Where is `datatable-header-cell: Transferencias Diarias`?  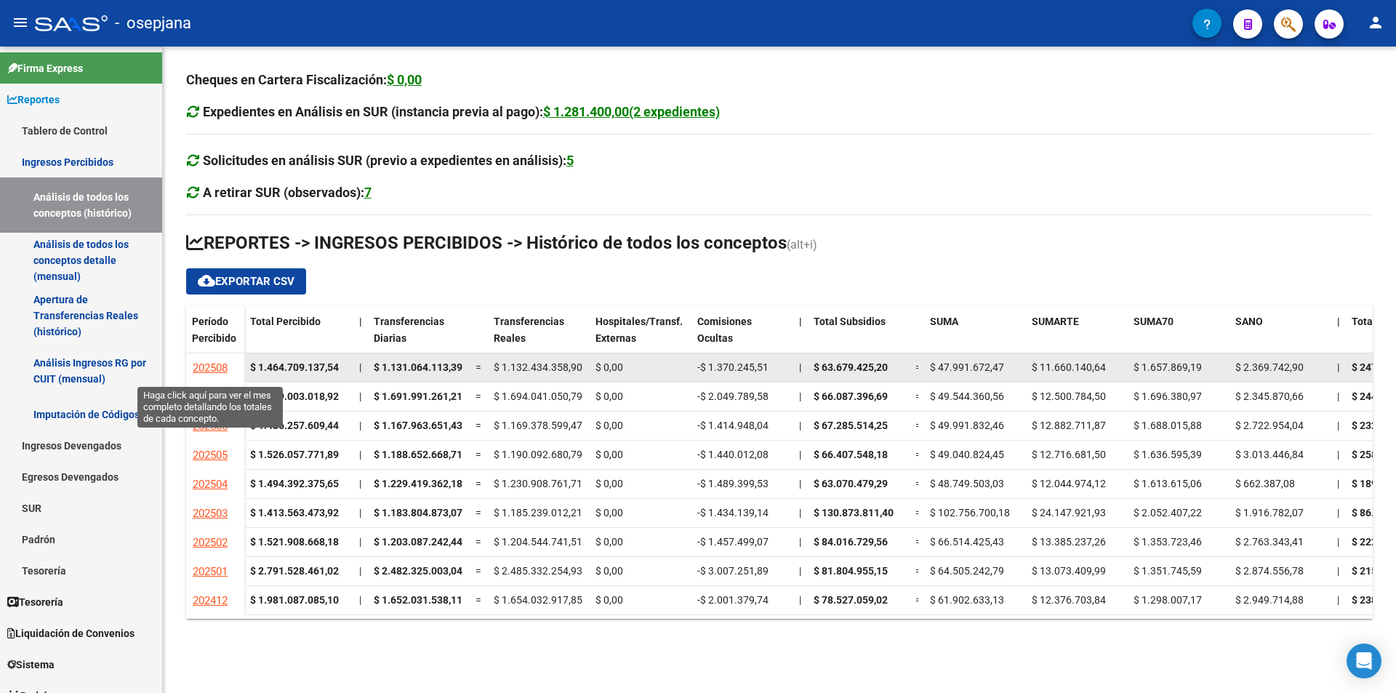 datatable-header-cell: Transferencias Diarias is located at coordinates (419, 337).